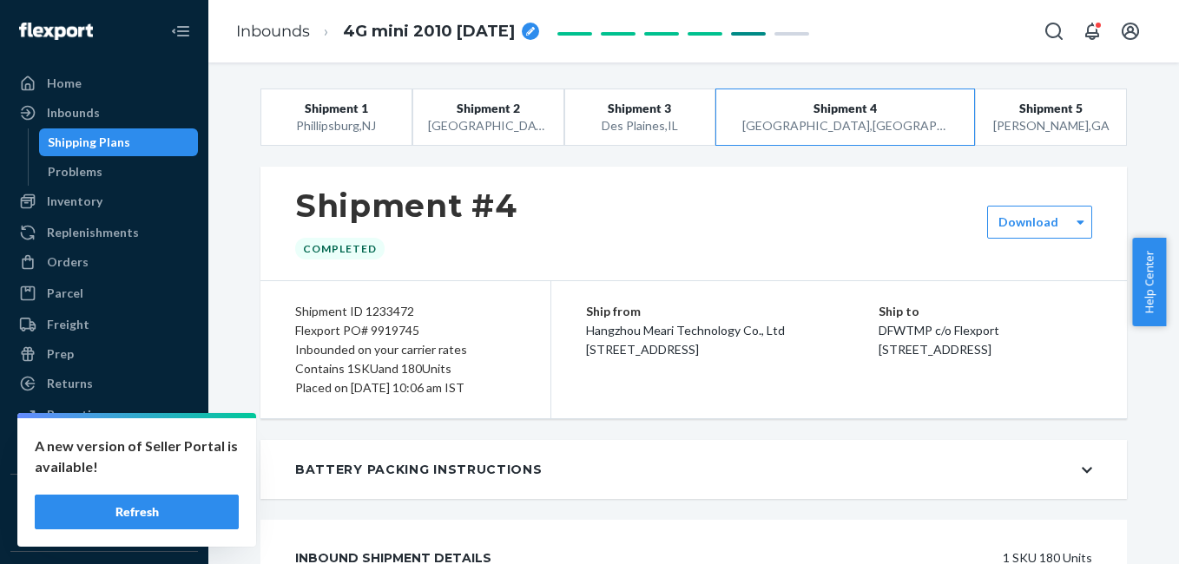  Describe the element at coordinates (418, 470) in the screenshot. I see `div: Battery Packing Instructions` at that location.